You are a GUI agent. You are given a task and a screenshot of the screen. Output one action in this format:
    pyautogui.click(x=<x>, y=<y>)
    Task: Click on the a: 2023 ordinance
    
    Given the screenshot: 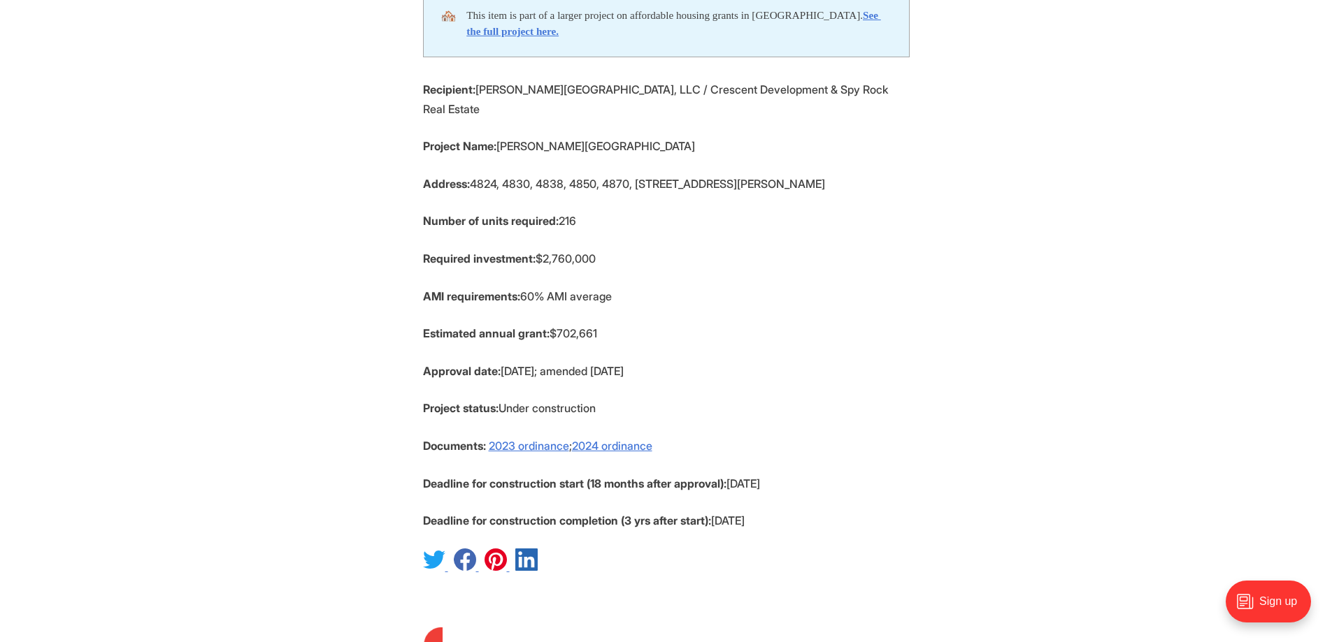 What is the action you would take?
    pyautogui.click(x=528, y=446)
    